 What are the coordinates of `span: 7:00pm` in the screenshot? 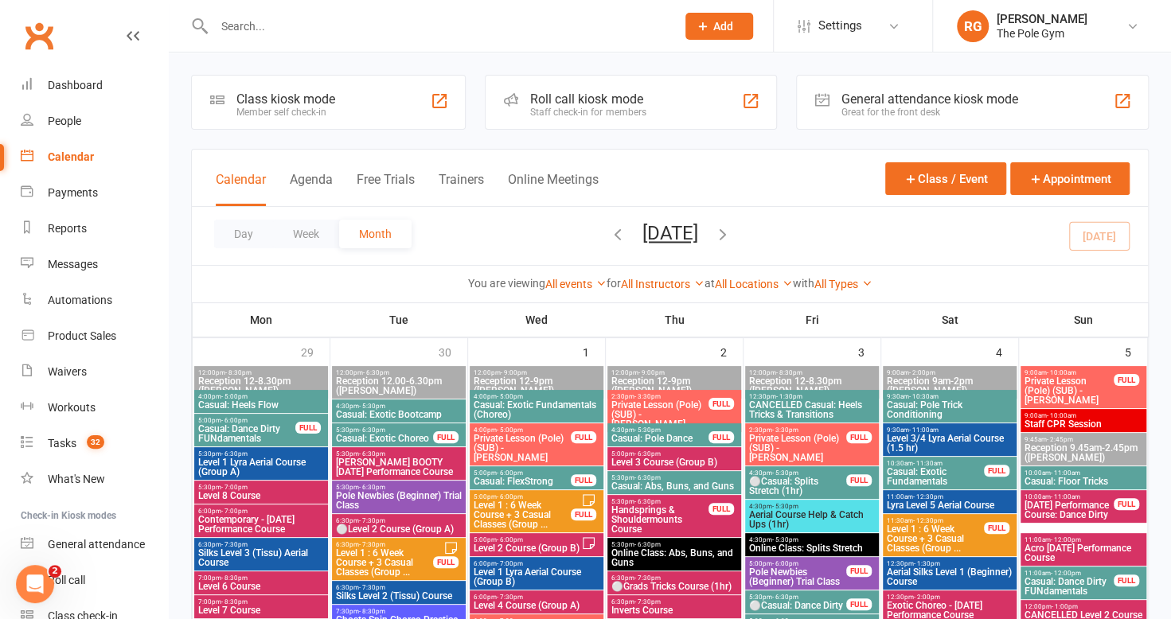 It's located at (261, 578).